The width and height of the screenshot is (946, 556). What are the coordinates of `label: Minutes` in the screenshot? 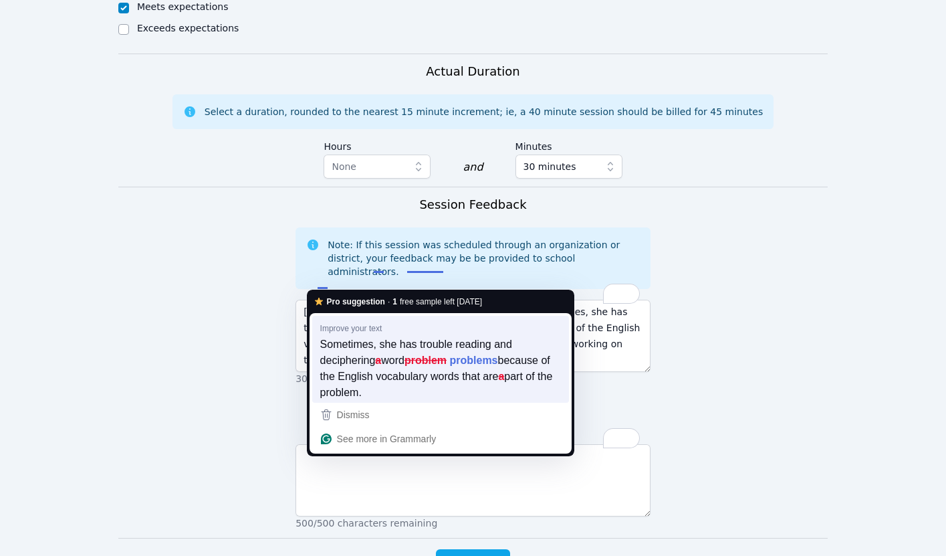 It's located at (569, 144).